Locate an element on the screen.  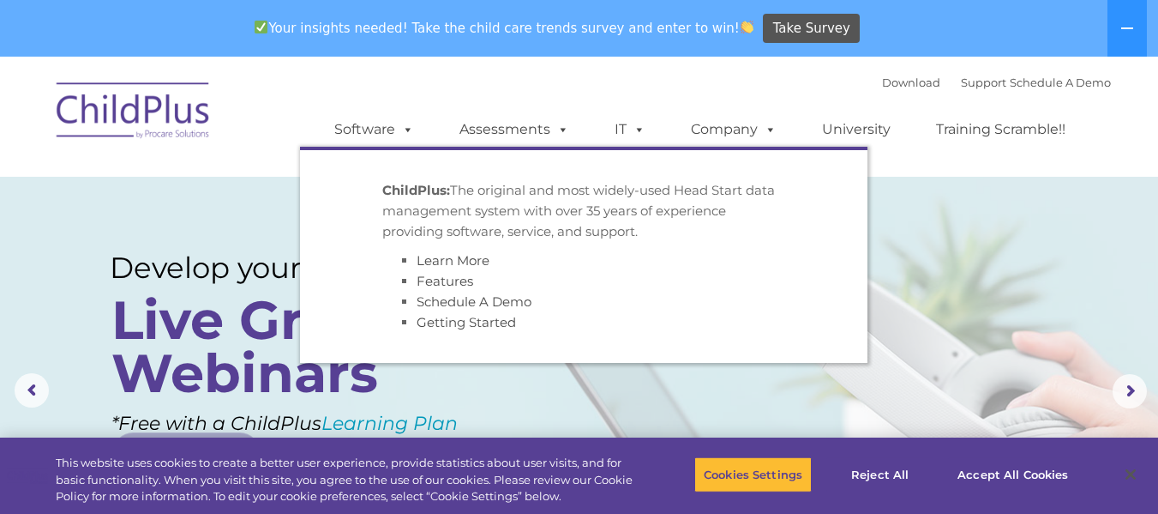
a: Company is located at coordinates (734, 129).